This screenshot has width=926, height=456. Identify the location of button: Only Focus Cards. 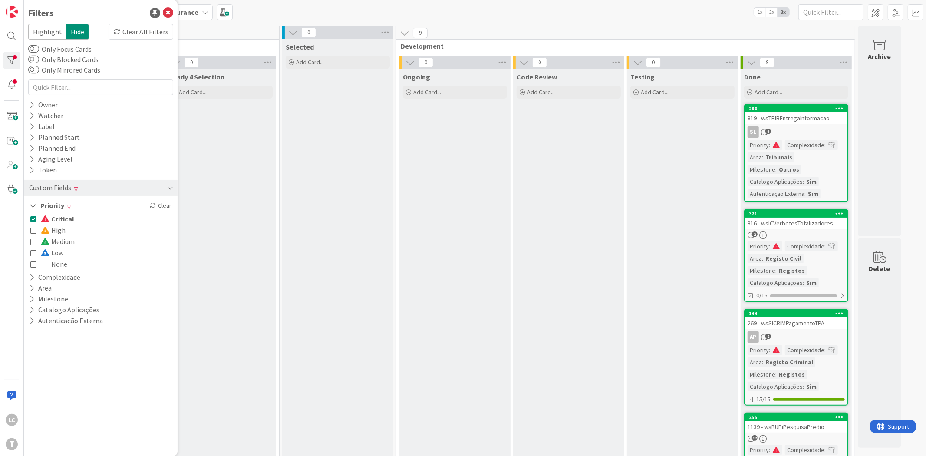
(33, 49).